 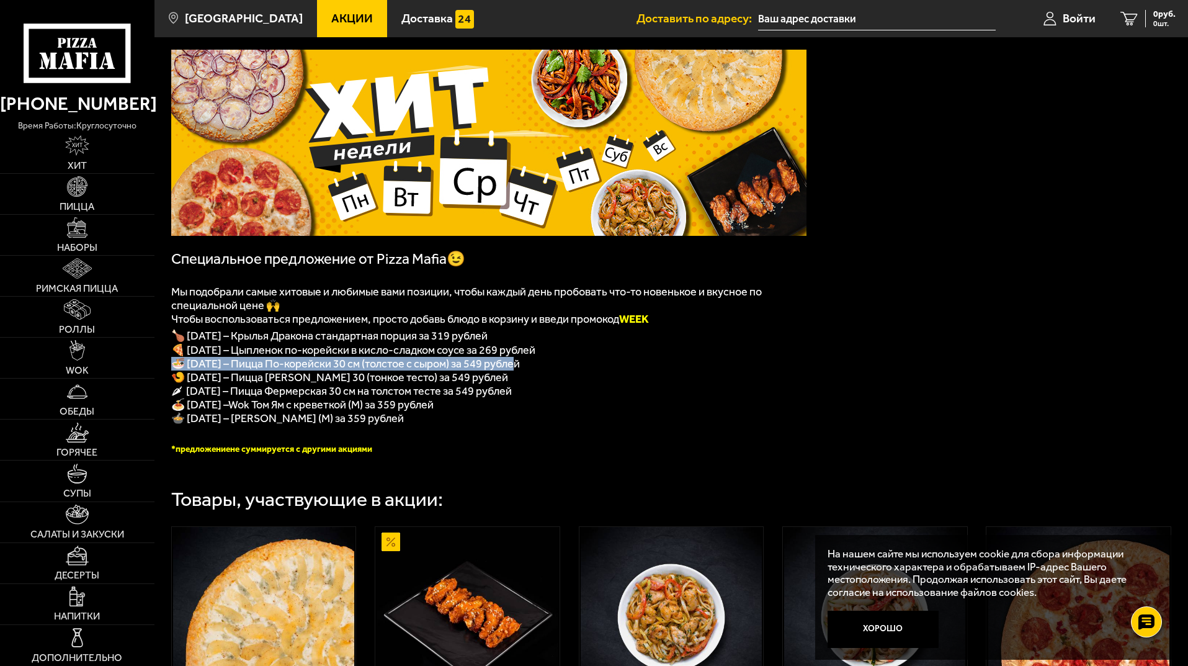 I want to click on img: Акционный, so click(x=391, y=542).